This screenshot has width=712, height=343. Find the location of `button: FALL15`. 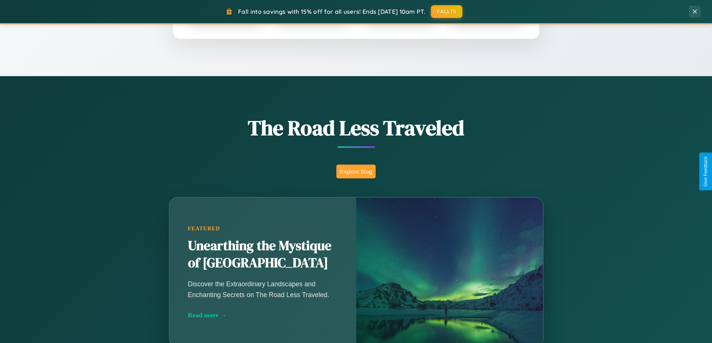

button: FALL15 is located at coordinates (447, 12).